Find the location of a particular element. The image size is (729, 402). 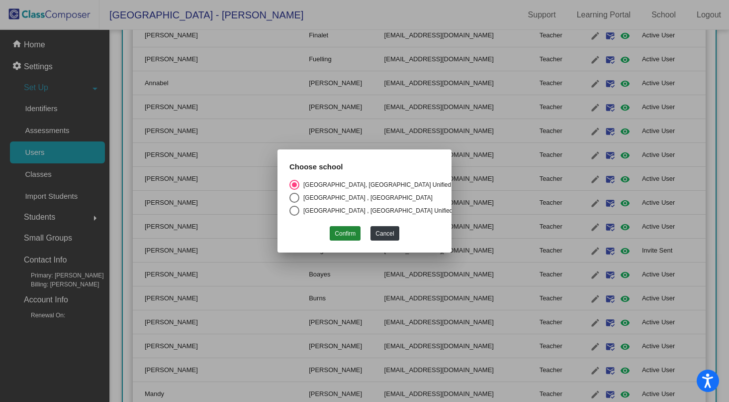

button: Confirm is located at coordinates (345, 233).